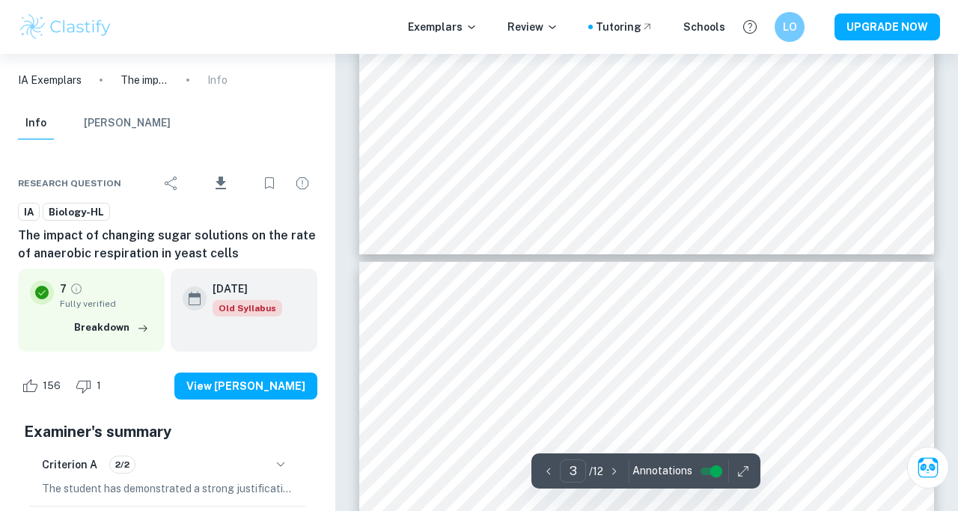 This screenshot has height=511, width=958. Describe the element at coordinates (28, 212) in the screenshot. I see `a: IA` at that location.